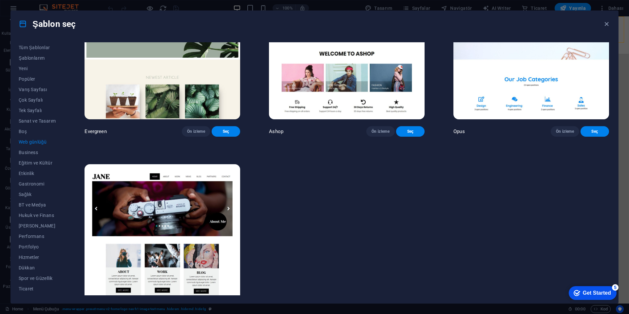  What do you see at coordinates (37, 100) in the screenshot?
I see `button: Çok Sayfalı` at bounding box center [37, 100].